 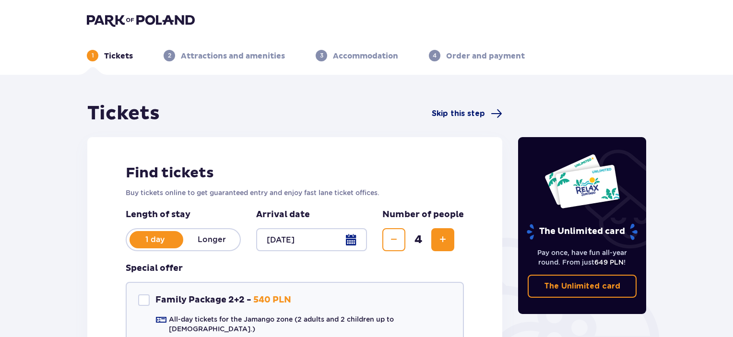 I want to click on p: Attractions and amenities, so click(x=233, y=56).